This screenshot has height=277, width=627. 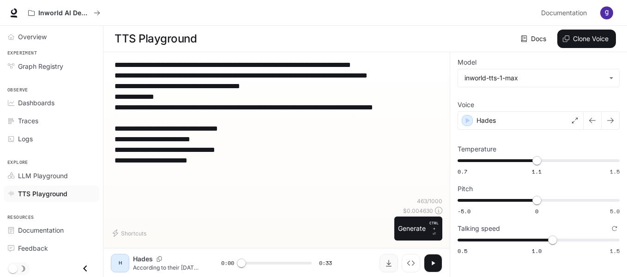 I want to click on img: User avatar, so click(x=607, y=13).